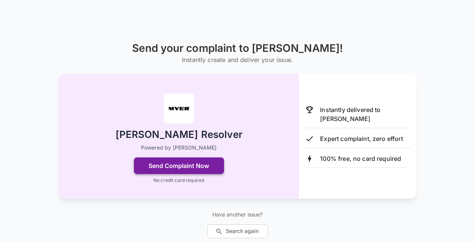 This screenshot has width=475, height=242. I want to click on p: Have another issue?, so click(237, 214).